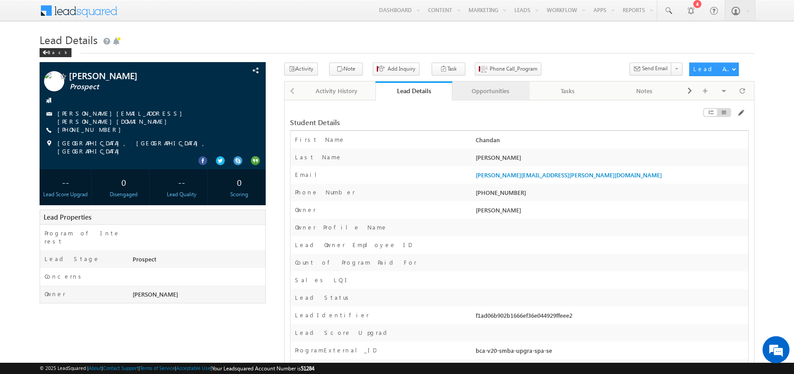  Describe the element at coordinates (301, 69) in the screenshot. I see `button: Activity` at that location.